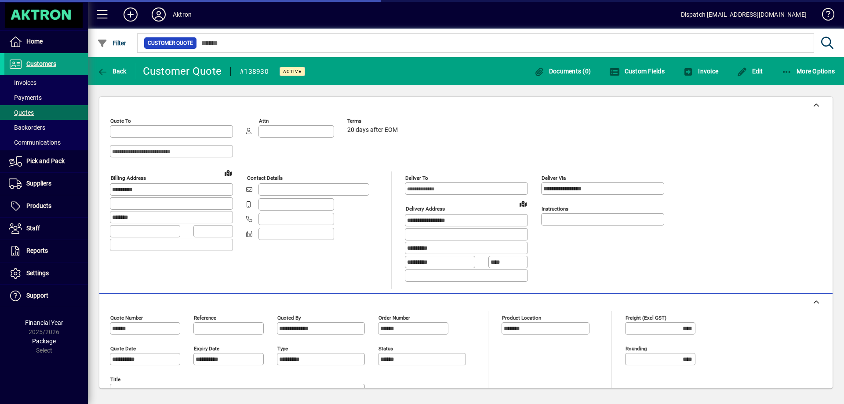 Image resolution: width=844 pixels, height=404 pixels. What do you see at coordinates (120, 121) in the screenshot?
I see `mat-label: Quote To` at bounding box center [120, 121].